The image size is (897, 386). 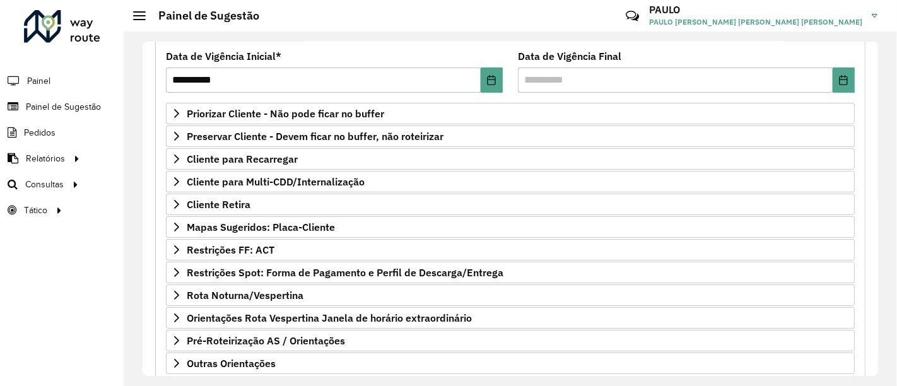 I want to click on font: Cliente para Recarregar, so click(x=242, y=159).